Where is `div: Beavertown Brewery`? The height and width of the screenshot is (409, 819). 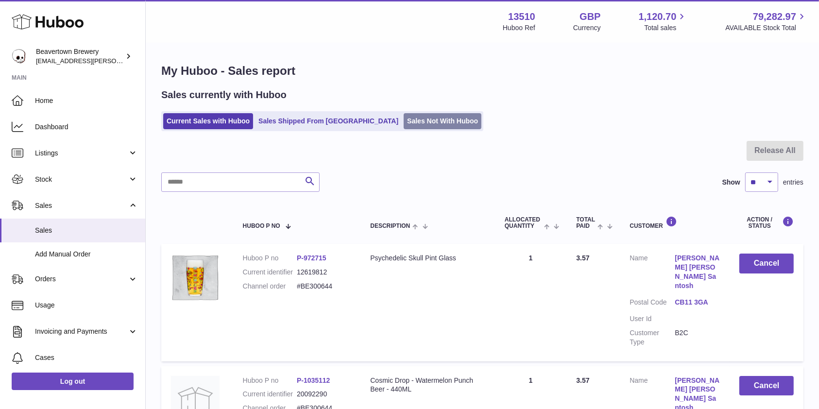 div: Beavertown Brewery is located at coordinates (80, 56).